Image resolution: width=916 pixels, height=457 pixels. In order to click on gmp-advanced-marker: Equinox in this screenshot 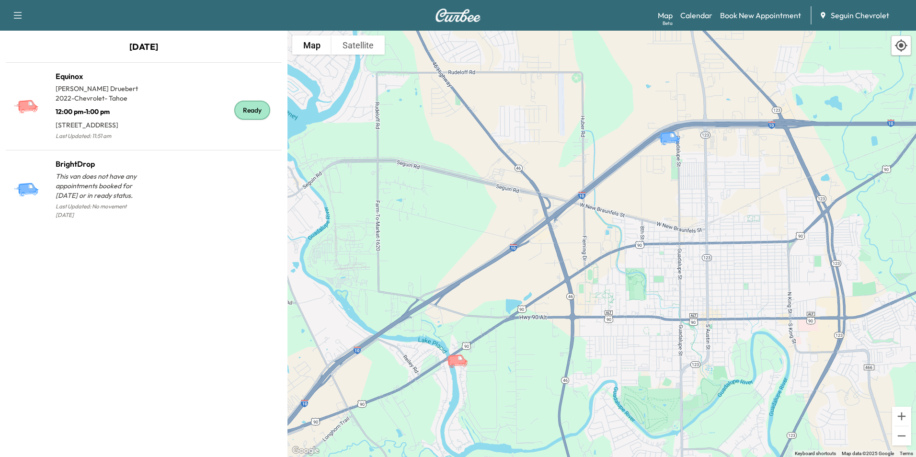, I will do `click(460, 352)`.